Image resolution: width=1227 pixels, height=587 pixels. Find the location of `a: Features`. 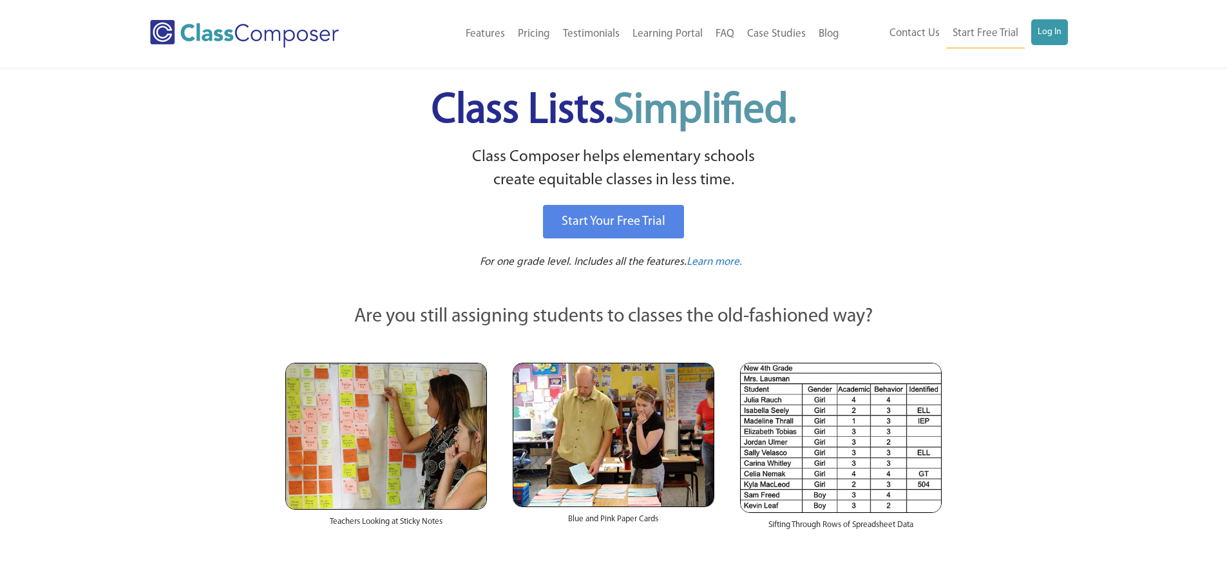

a: Features is located at coordinates (485, 34).